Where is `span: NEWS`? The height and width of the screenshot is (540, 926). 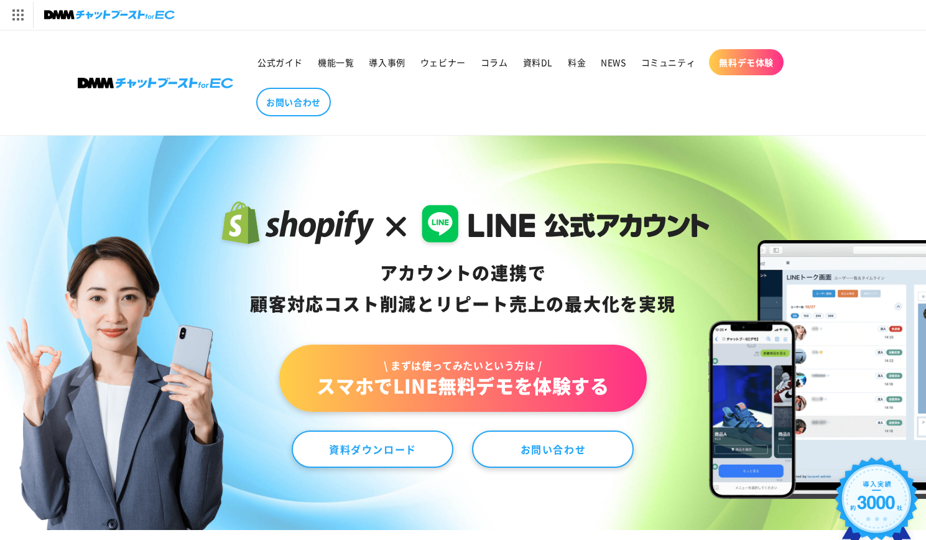
span: NEWS is located at coordinates (613, 62).